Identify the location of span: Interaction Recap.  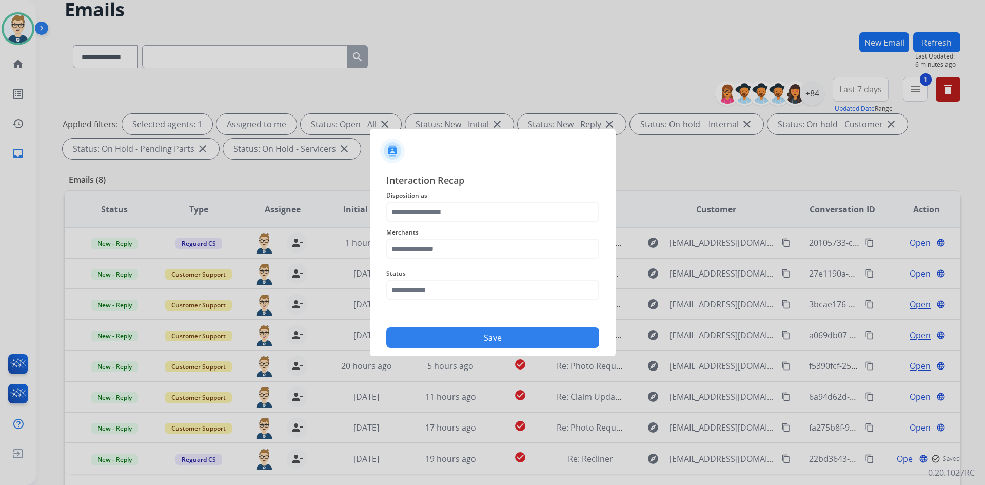
(492, 181).